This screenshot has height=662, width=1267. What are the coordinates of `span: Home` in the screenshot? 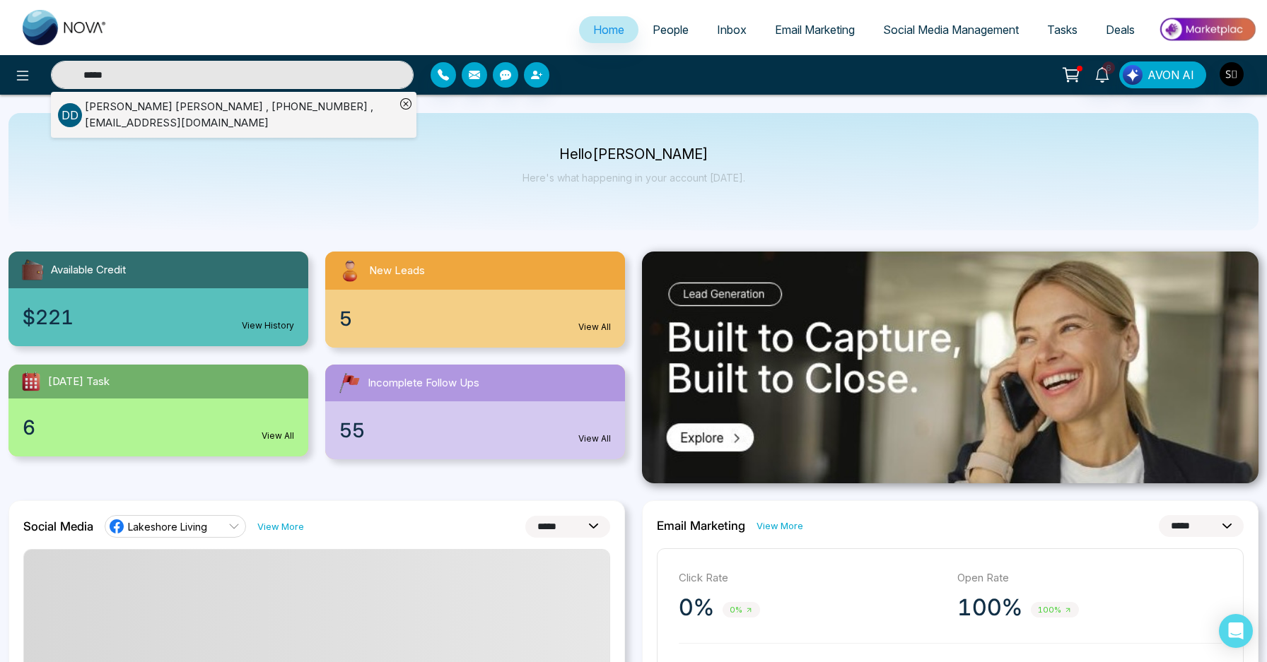 It's located at (609, 30).